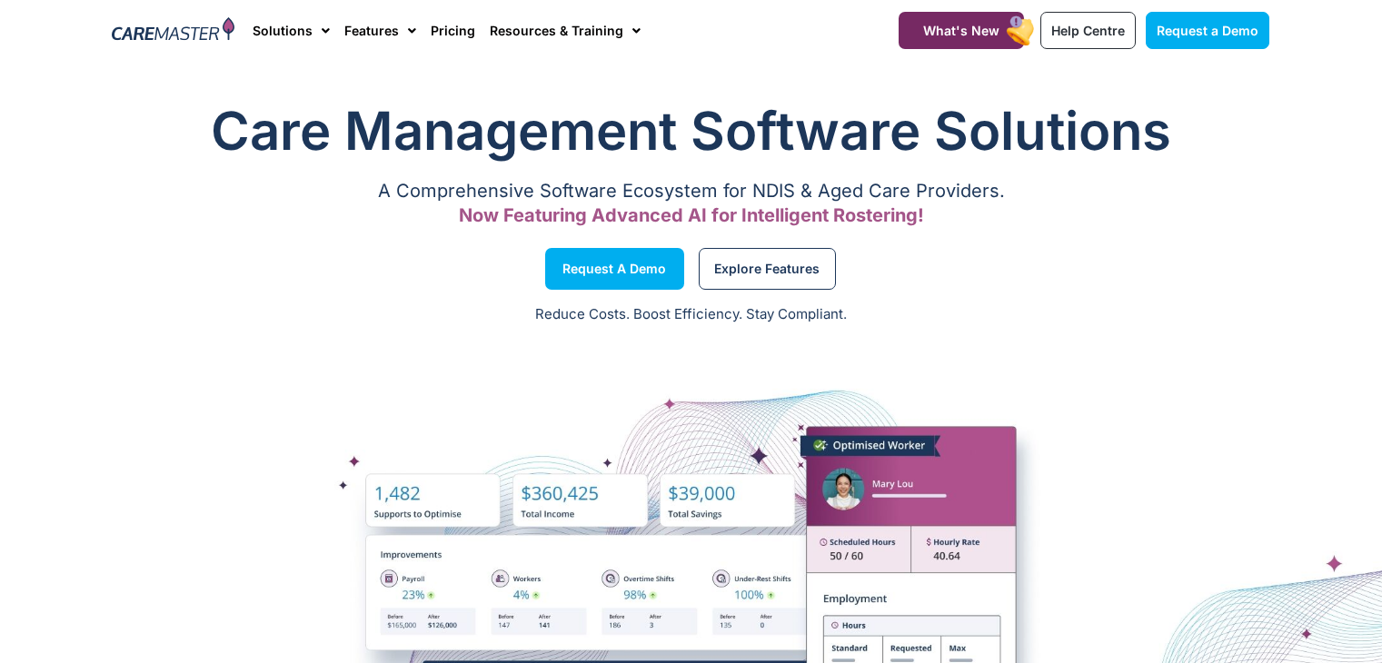 This screenshot has height=663, width=1382. What do you see at coordinates (767, 269) in the screenshot?
I see `span: Explore Features` at bounding box center [767, 269].